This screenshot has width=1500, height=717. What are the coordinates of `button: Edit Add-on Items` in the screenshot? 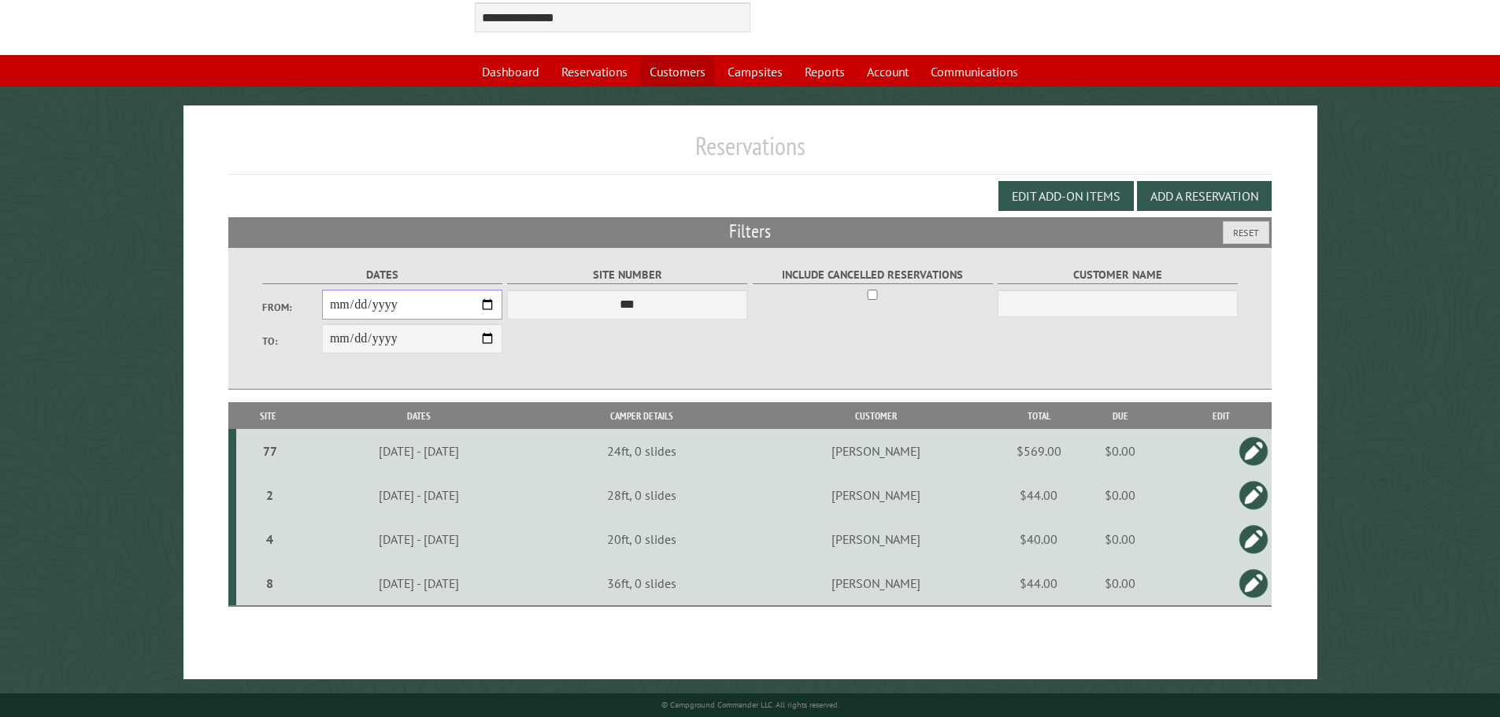 It's located at (1066, 196).